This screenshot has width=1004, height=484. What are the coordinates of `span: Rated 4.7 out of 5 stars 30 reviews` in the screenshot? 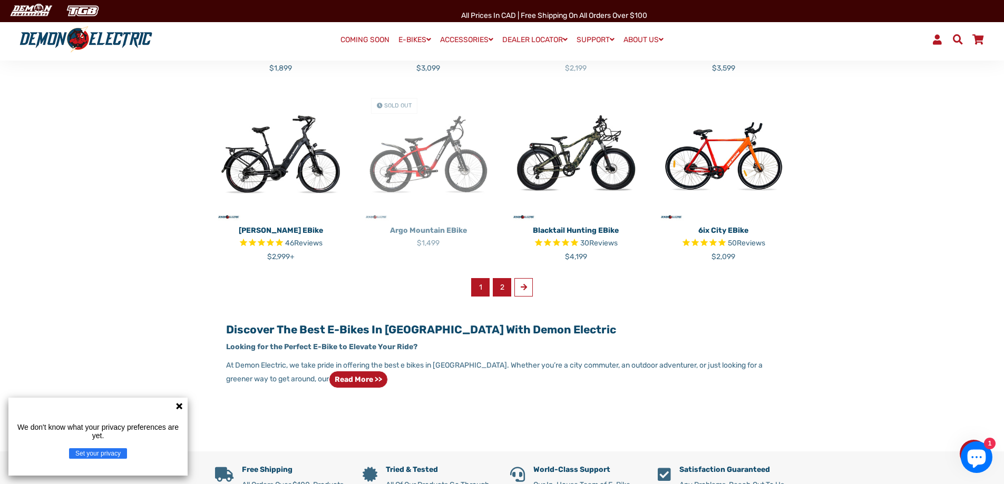 It's located at (576, 244).